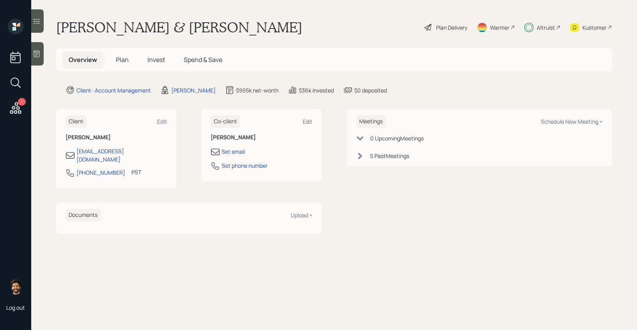  Describe the element at coordinates (225, 121) in the screenshot. I see `h6: Co-client` at that location.